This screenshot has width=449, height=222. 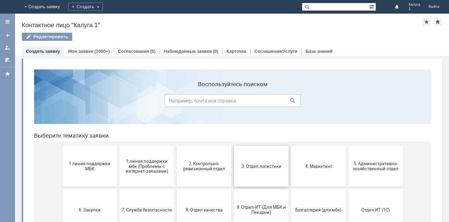 I want to click on label: Воспользуйтесь поиском, so click(x=204, y=20).